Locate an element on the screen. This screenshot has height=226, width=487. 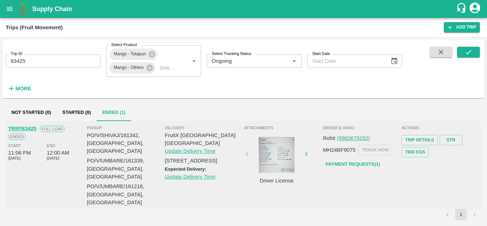
input: Enter Trip ID is located at coordinates (53, 61).